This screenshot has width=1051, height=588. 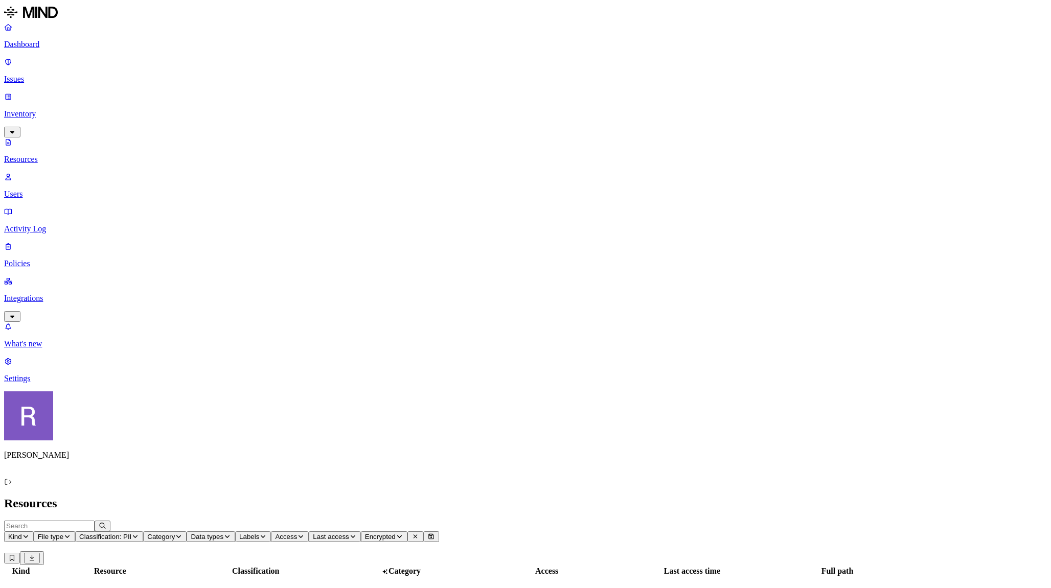 I want to click on p: What's new, so click(x=526, y=344).